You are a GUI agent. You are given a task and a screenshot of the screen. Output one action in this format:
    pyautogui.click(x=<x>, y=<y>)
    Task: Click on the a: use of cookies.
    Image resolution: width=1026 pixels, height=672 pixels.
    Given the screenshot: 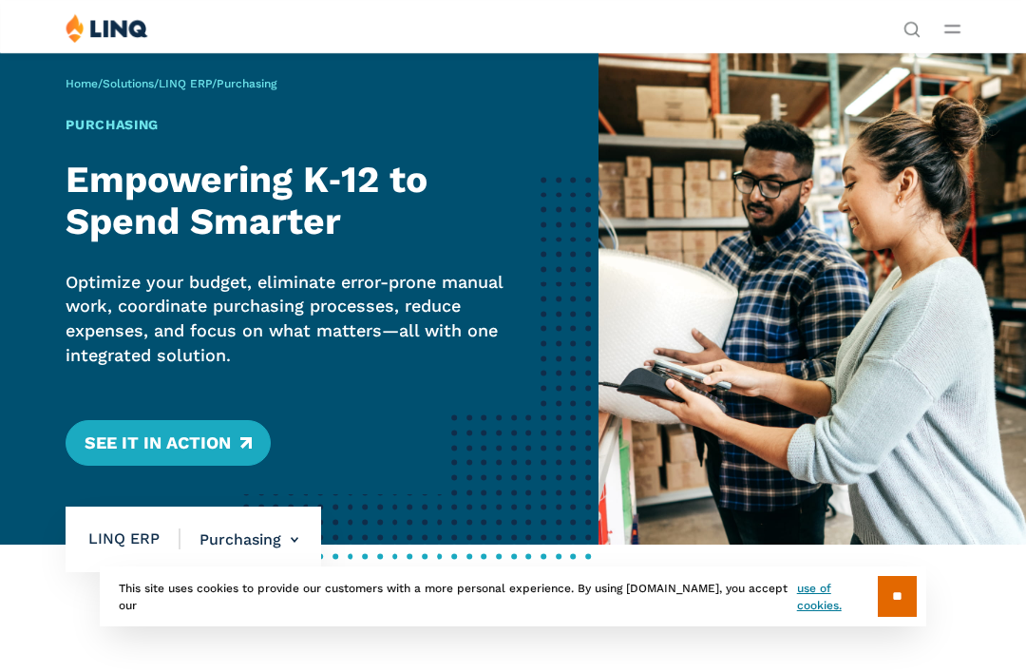 What is the action you would take?
    pyautogui.click(x=837, y=597)
    